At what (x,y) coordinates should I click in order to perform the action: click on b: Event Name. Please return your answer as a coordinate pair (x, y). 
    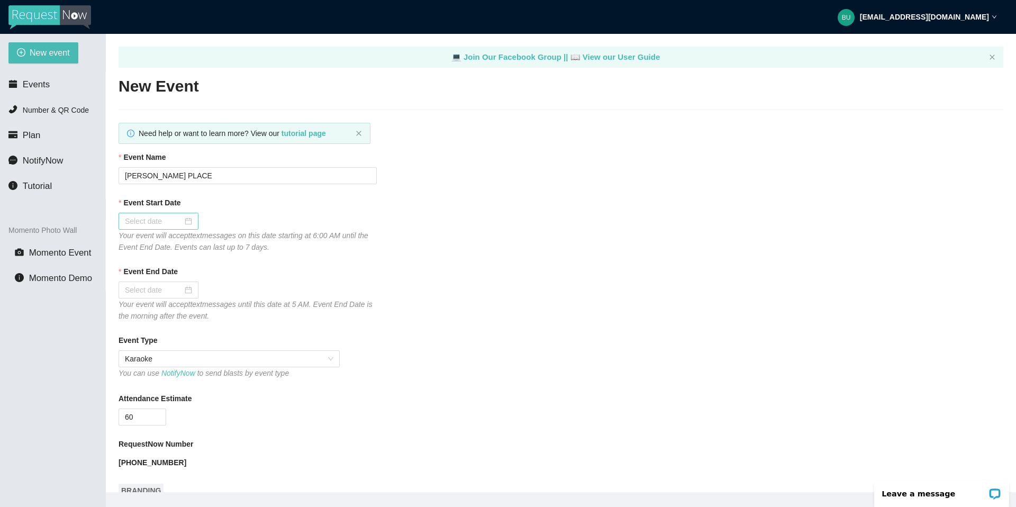
    Looking at the image, I should click on (144, 157).